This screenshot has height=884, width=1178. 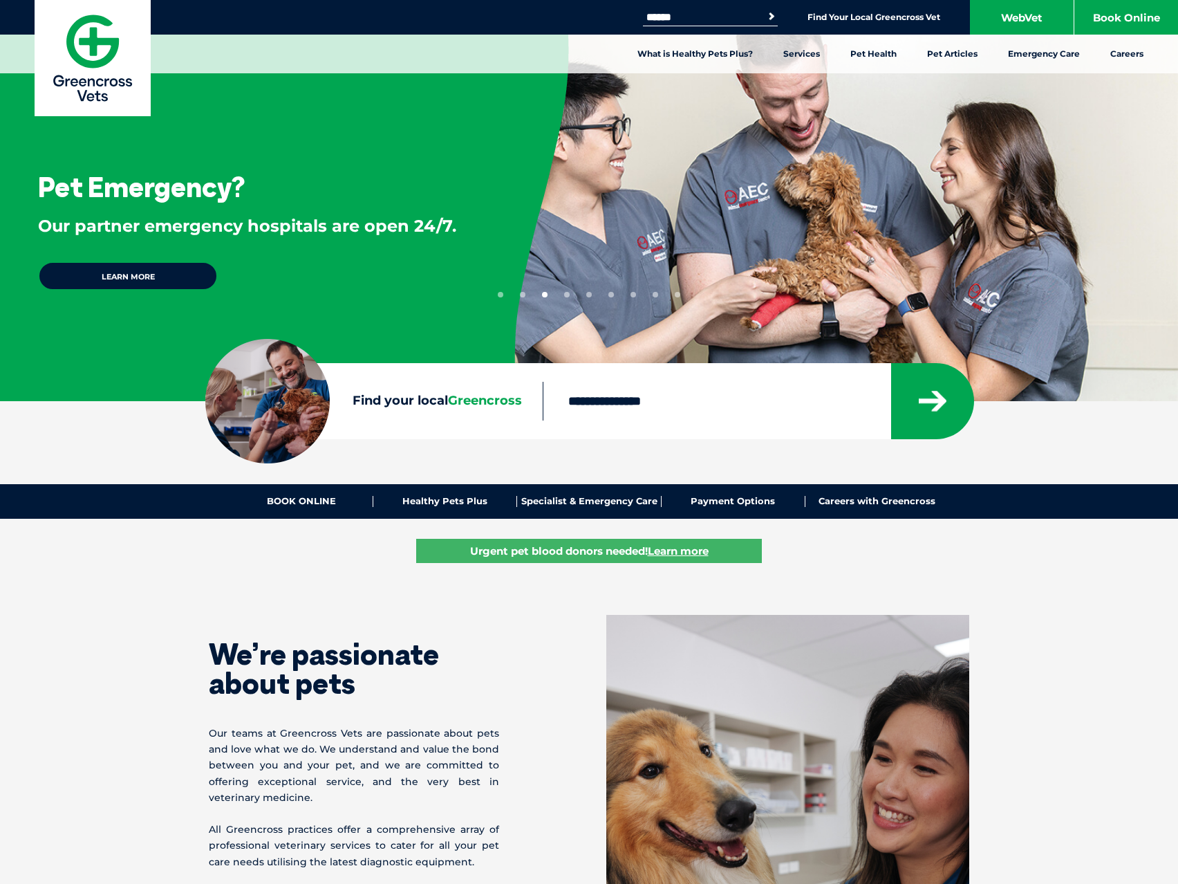 I want to click on a: Careers, so click(x=1127, y=54).